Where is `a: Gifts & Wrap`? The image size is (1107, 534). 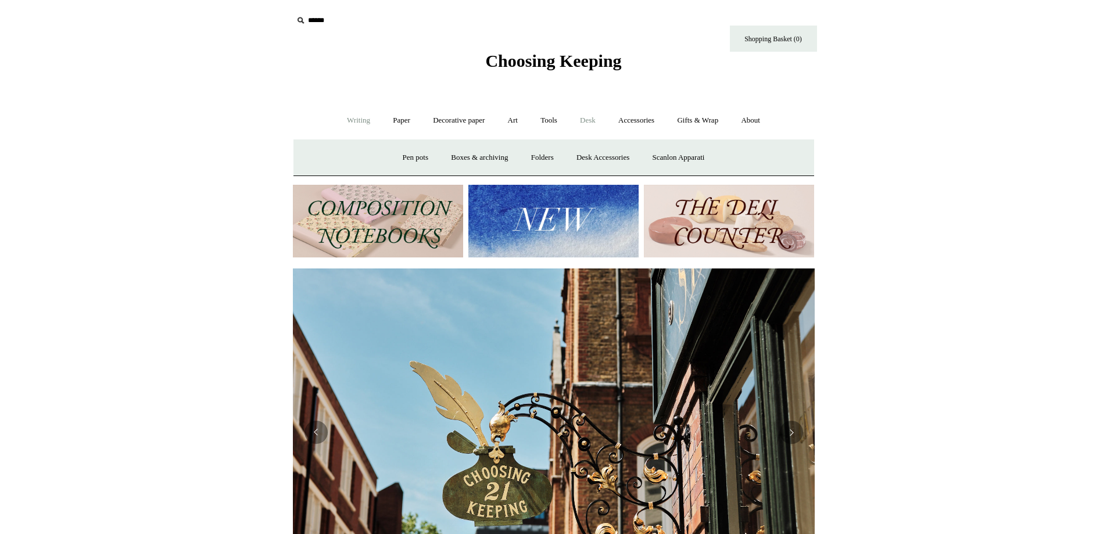
a: Gifts & Wrap is located at coordinates (697, 120).